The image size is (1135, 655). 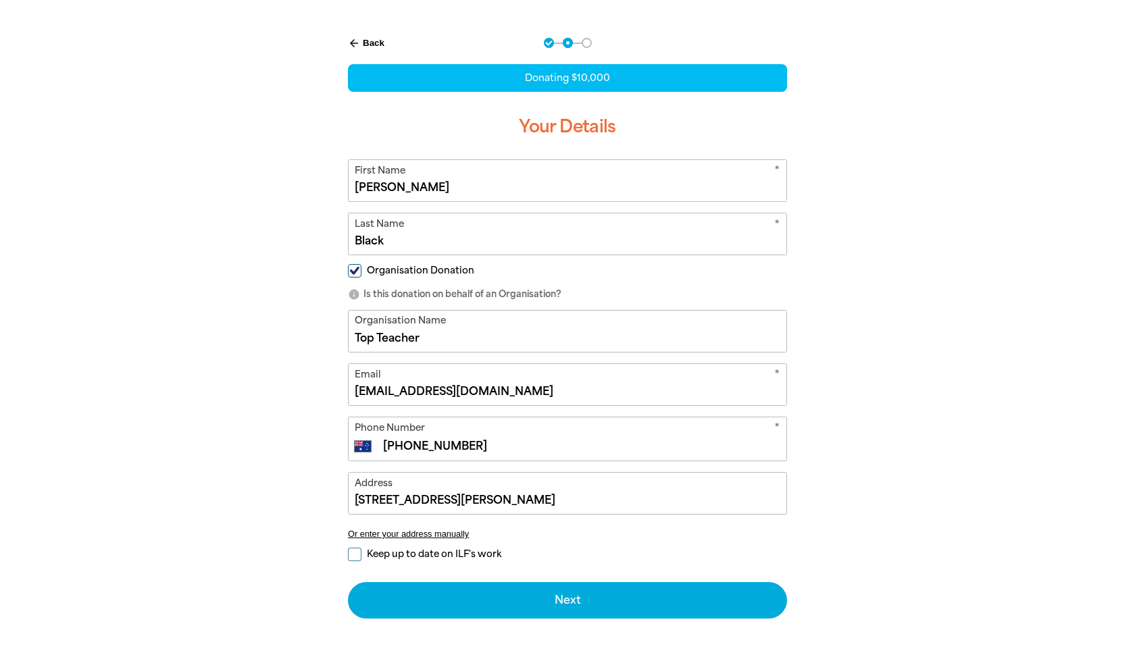 What do you see at coordinates (586, 43) in the screenshot?
I see `button: Navigate to step 3 of 3 to enter your payment details` at bounding box center [586, 43].